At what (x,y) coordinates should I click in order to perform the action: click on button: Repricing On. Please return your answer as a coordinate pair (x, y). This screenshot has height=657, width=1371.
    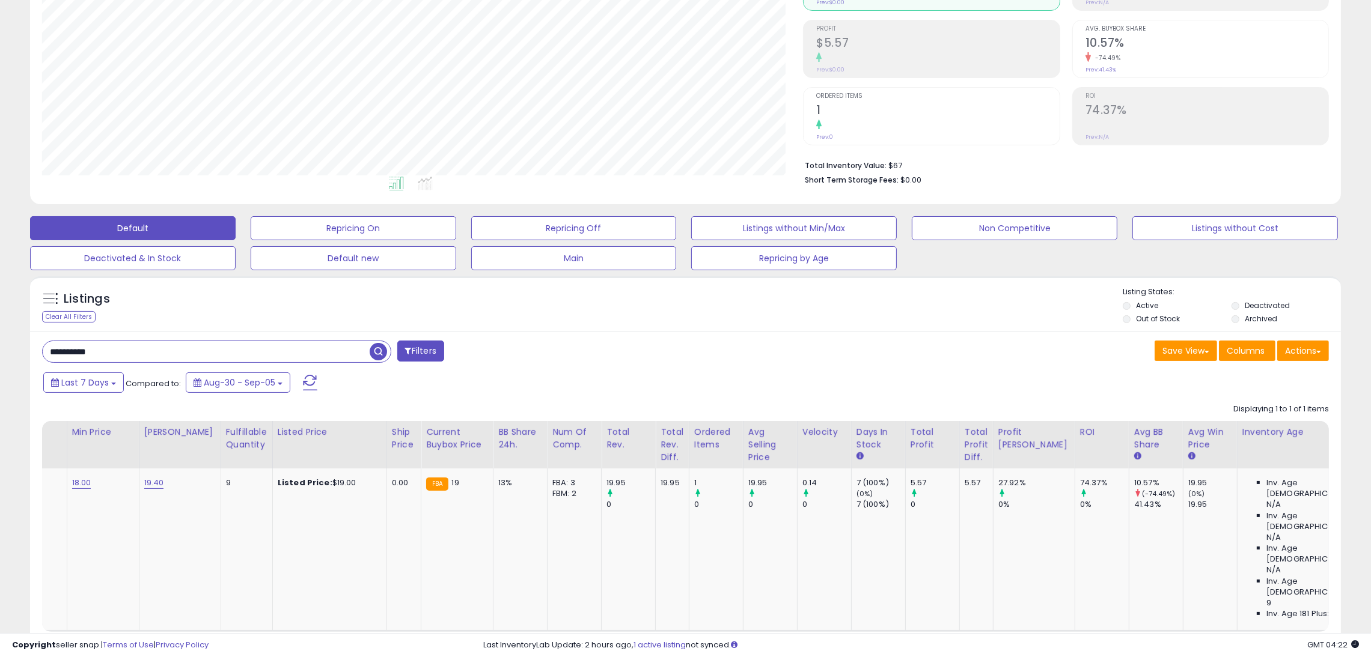
    Looking at the image, I should click on (353, 228).